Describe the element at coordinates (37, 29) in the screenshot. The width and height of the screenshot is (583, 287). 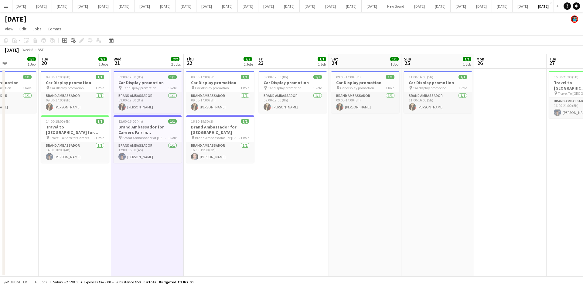
I see `a: Jobs` at that location.